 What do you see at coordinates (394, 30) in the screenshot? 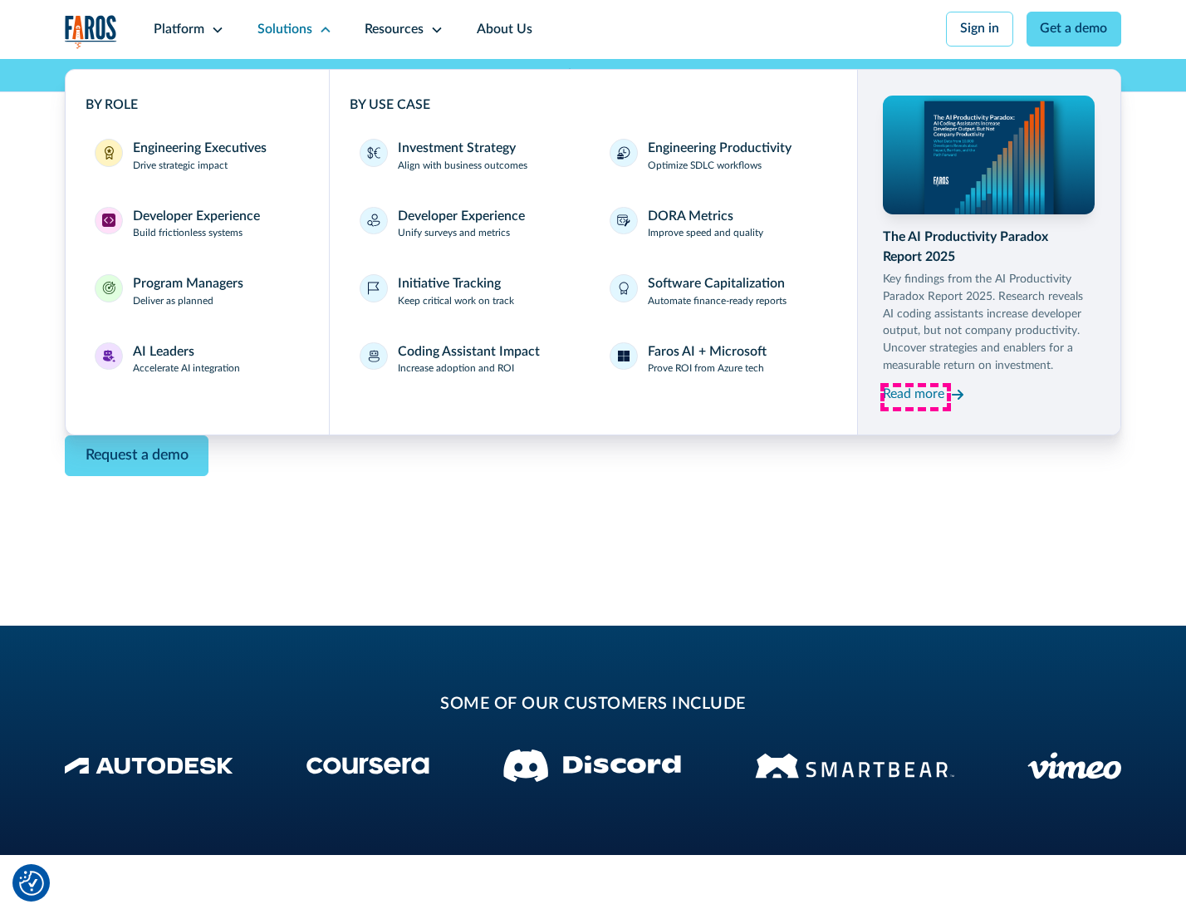
I see `div: Resources` at bounding box center [394, 30].